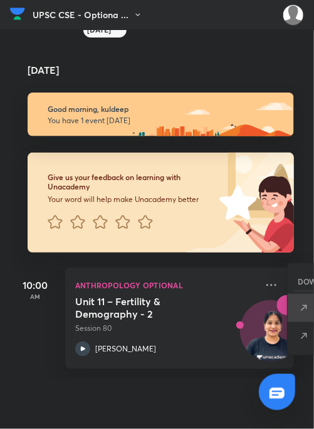 The height and width of the screenshot is (429, 314). Describe the element at coordinates (153, 308) in the screenshot. I see `h5: Unit 11 – Fertility & Demography - 2` at that location.